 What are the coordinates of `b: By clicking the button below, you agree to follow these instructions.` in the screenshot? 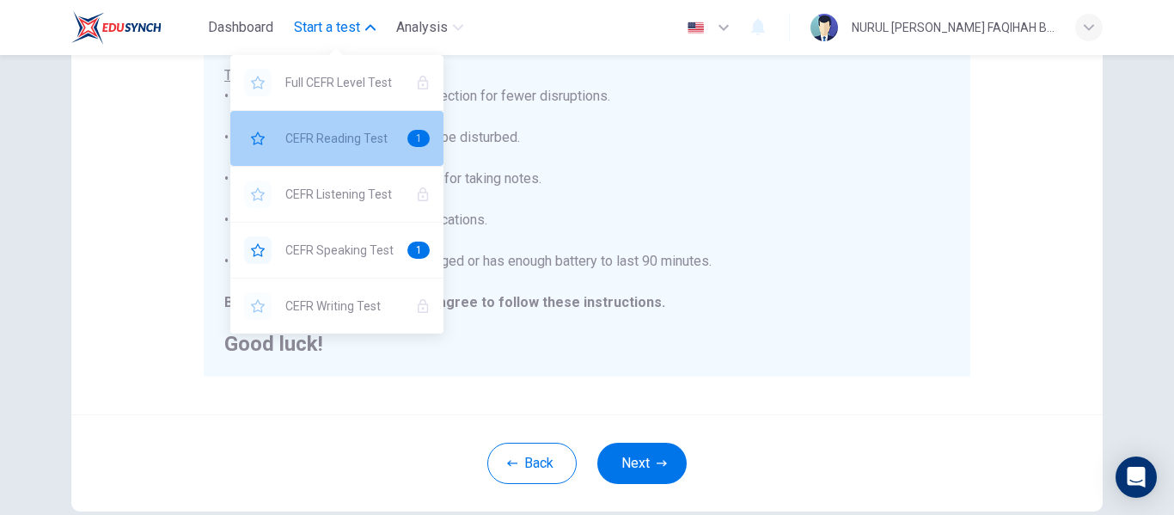 It's located at (444, 302).